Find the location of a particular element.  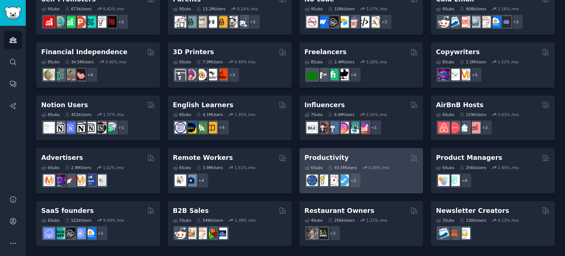

img: AskNotion is located at coordinates (90, 127).